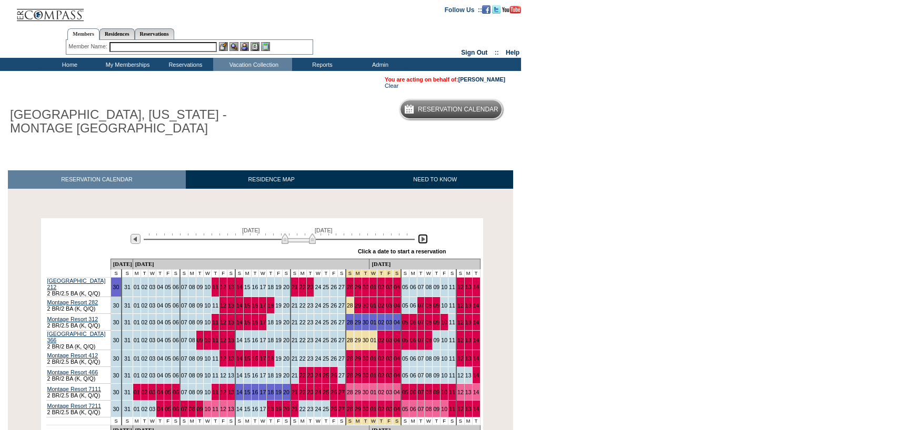 Image resolution: width=911 pixels, height=430 pixels. I want to click on img: b_calculator.gif, so click(265, 46).